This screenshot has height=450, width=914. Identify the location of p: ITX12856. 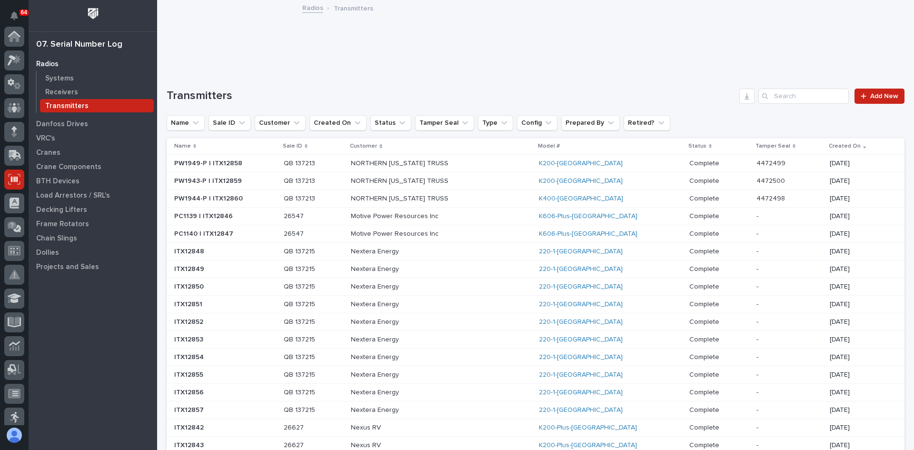
(190, 391).